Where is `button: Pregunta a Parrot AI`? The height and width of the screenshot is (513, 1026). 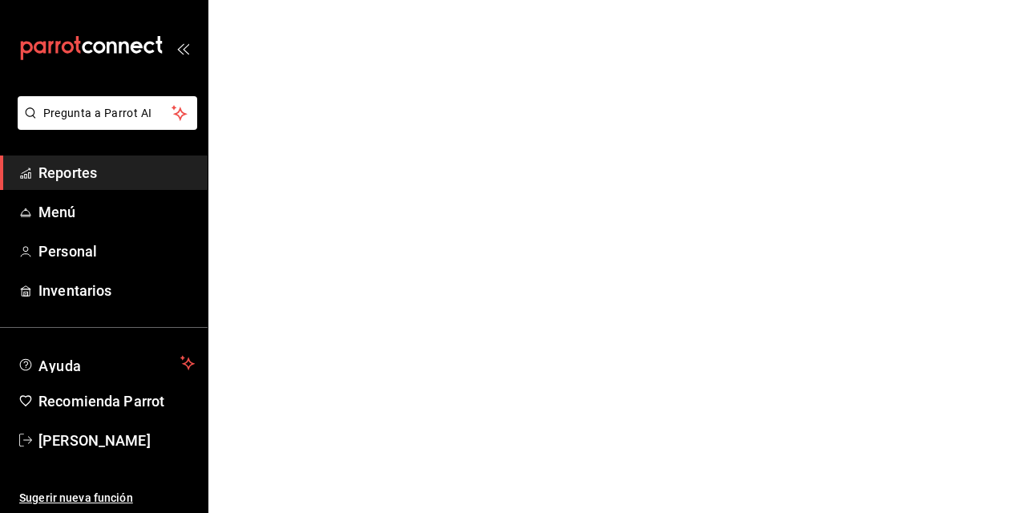
button: Pregunta a Parrot AI is located at coordinates (107, 113).